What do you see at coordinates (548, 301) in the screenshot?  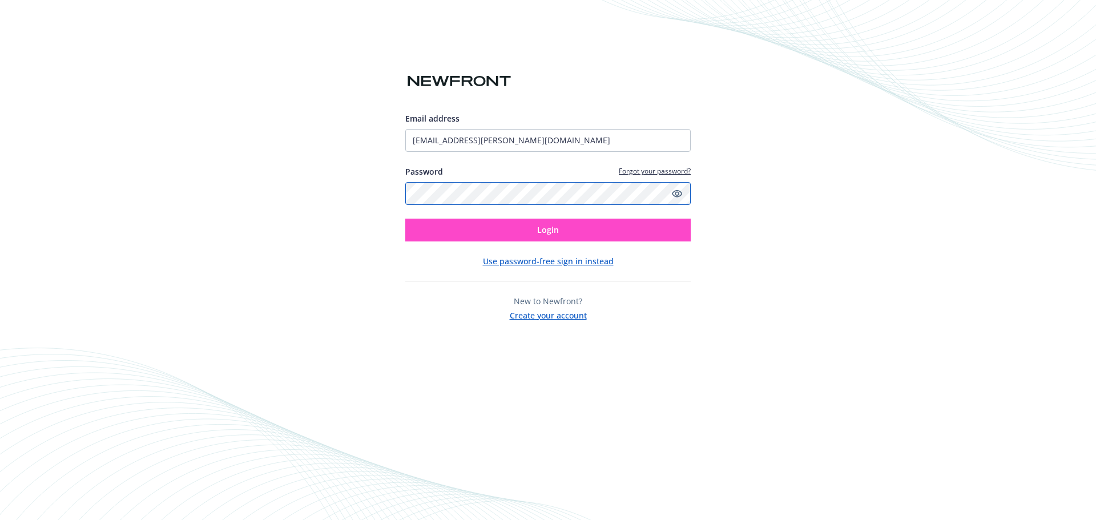 I see `span: New to Newfront?` at bounding box center [548, 301].